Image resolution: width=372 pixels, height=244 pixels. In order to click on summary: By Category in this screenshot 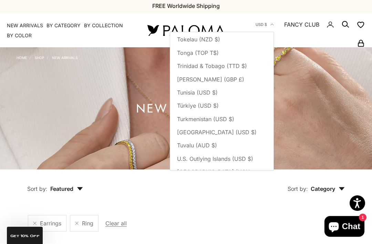, I will do `click(63, 26)`.